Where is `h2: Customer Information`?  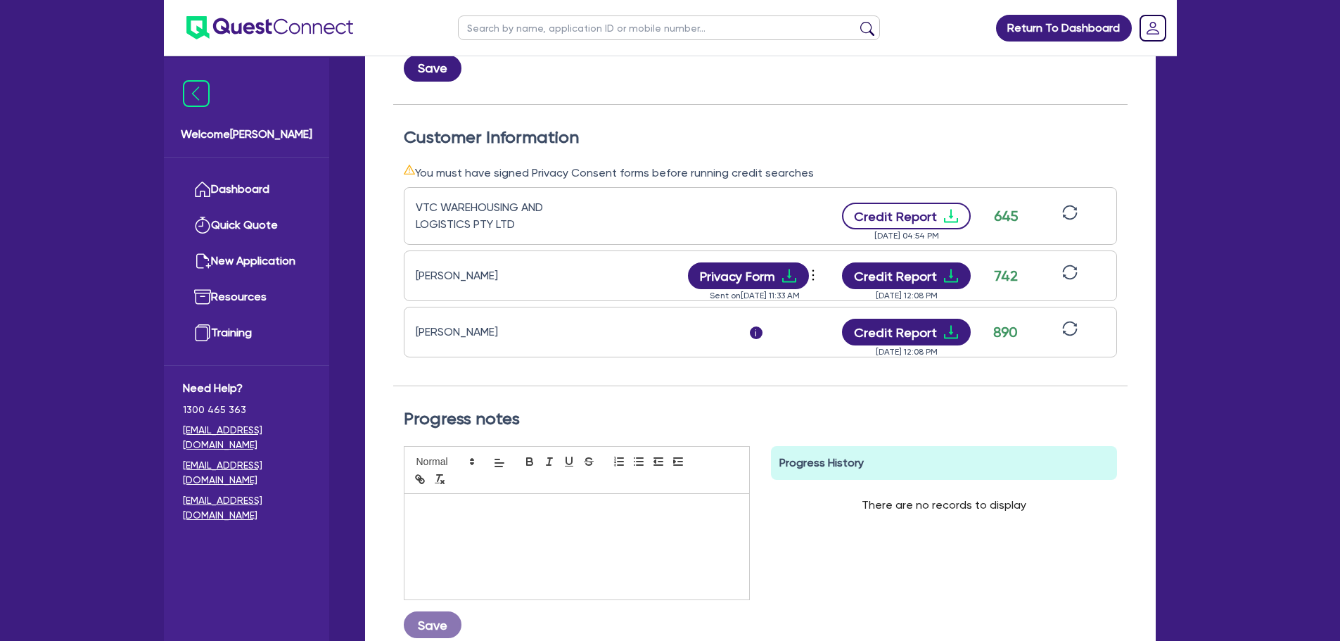 h2: Customer Information is located at coordinates (760, 137).